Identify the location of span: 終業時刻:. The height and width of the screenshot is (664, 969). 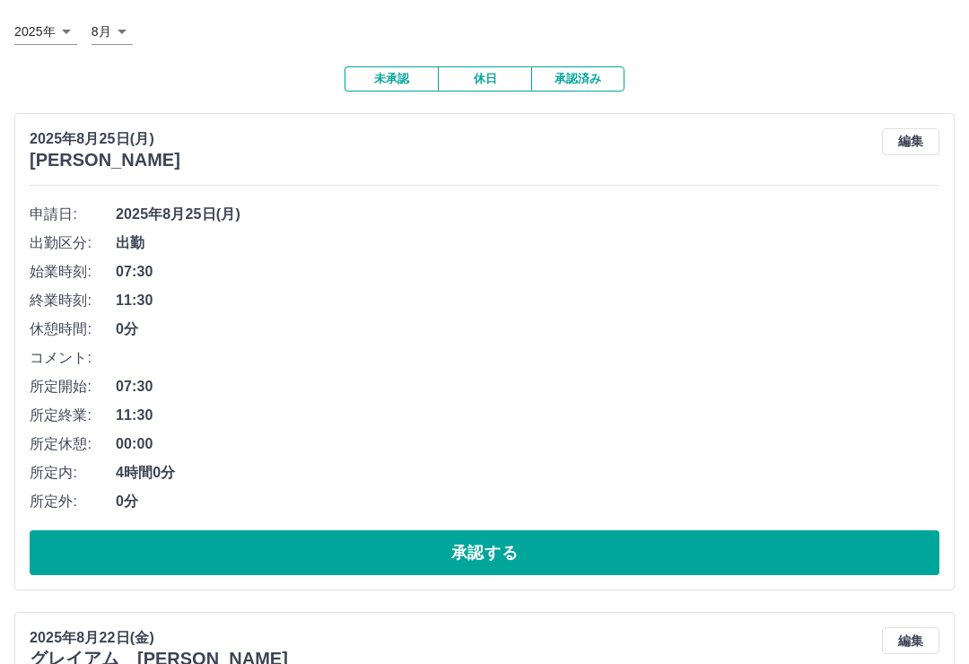
(73, 301).